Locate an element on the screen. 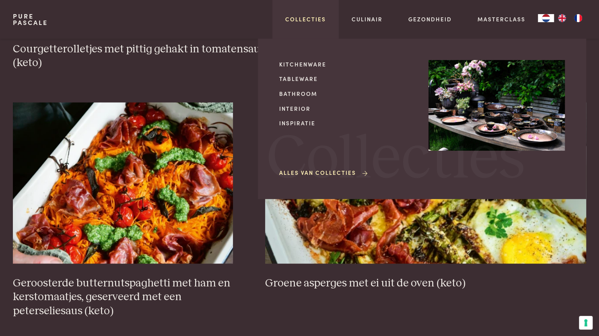  a: Bathroom is located at coordinates (347, 93).